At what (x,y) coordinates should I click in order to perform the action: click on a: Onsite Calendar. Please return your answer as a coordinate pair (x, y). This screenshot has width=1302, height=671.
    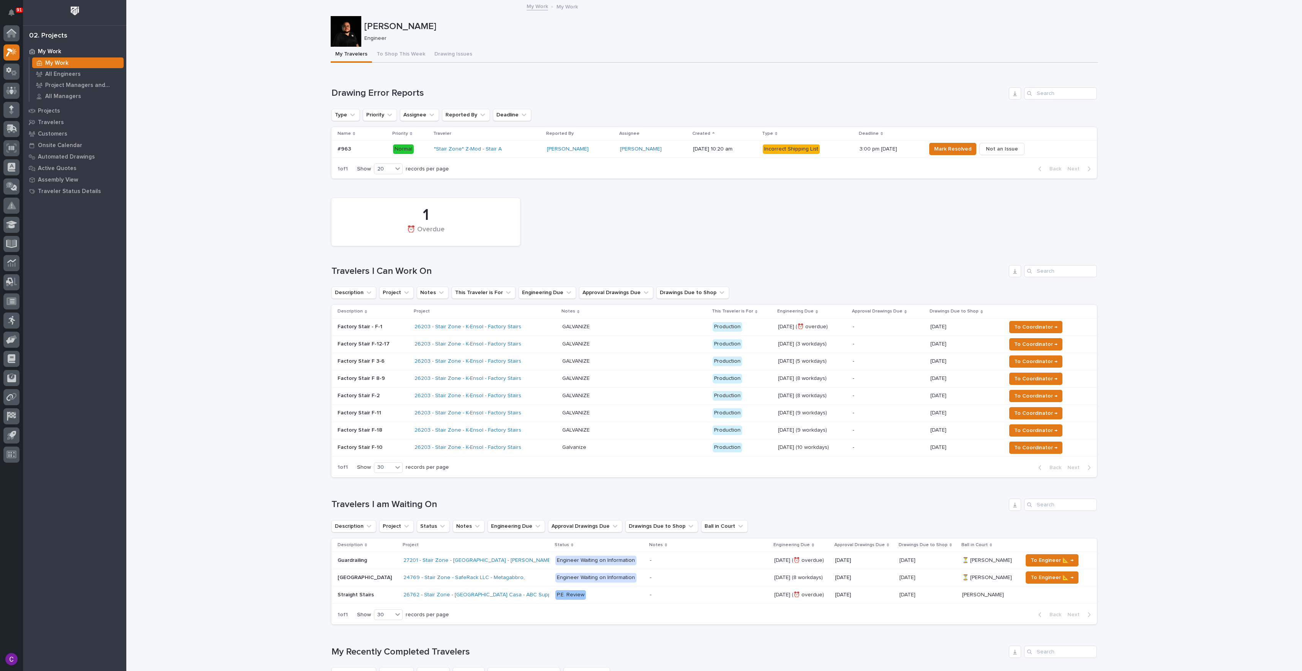
    Looking at the image, I should click on (75, 145).